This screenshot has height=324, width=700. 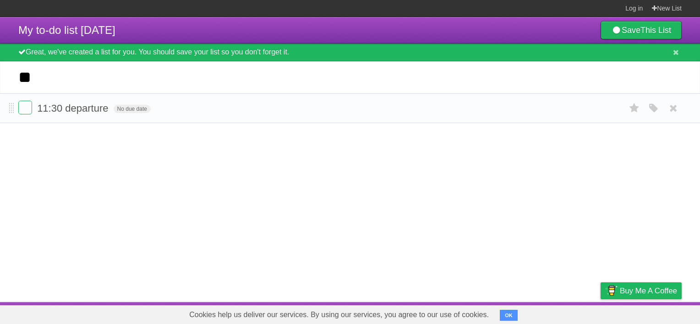 What do you see at coordinates (641, 30) in the screenshot?
I see `a: SaveThis List` at bounding box center [641, 30].